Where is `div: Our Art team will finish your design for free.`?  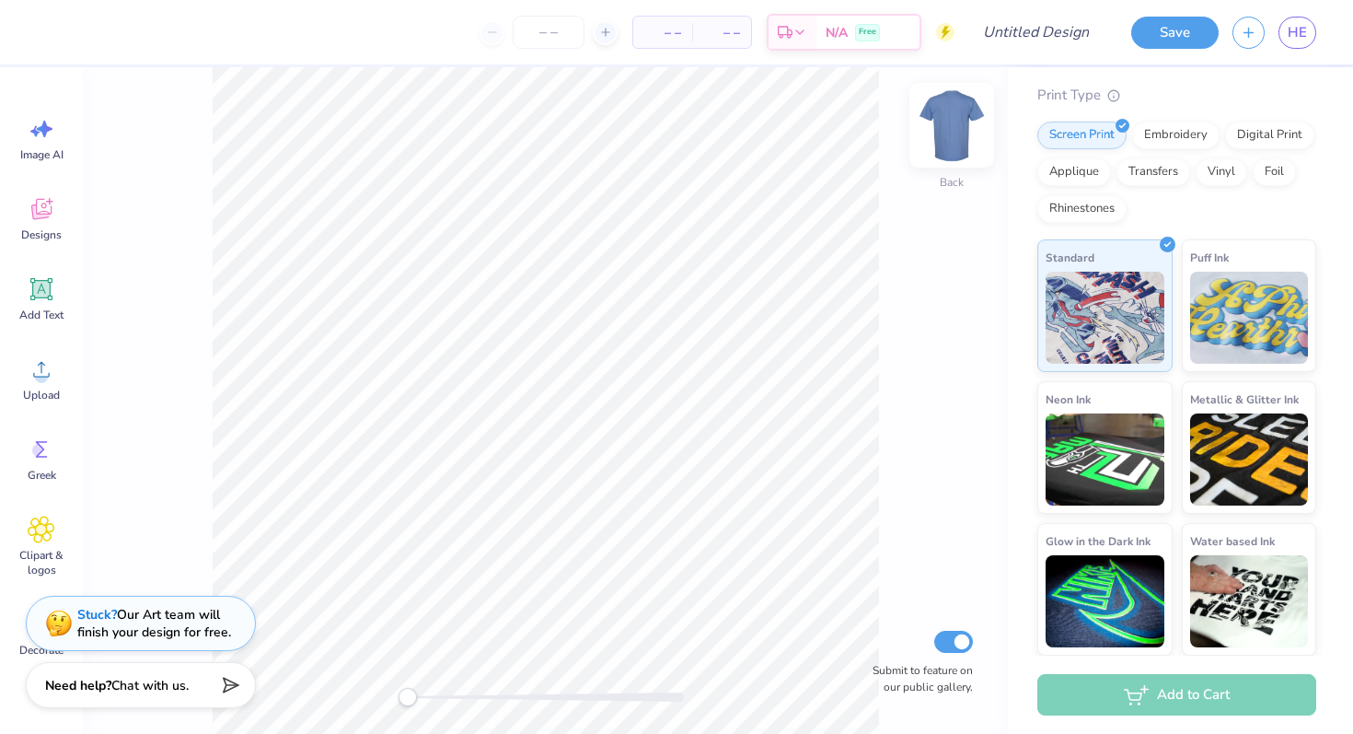 div: Our Art team will finish your design for free. is located at coordinates (154, 623).